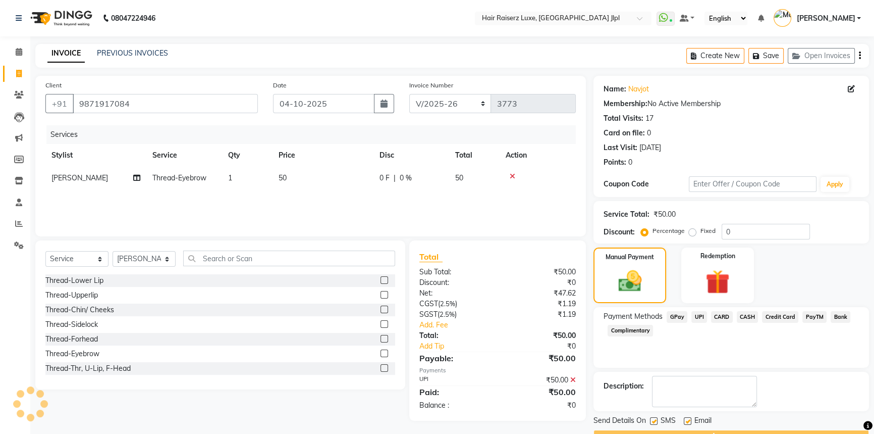  What do you see at coordinates (72, 353) in the screenshot?
I see `div: Thread-Eyebrow` at bounding box center [72, 353].